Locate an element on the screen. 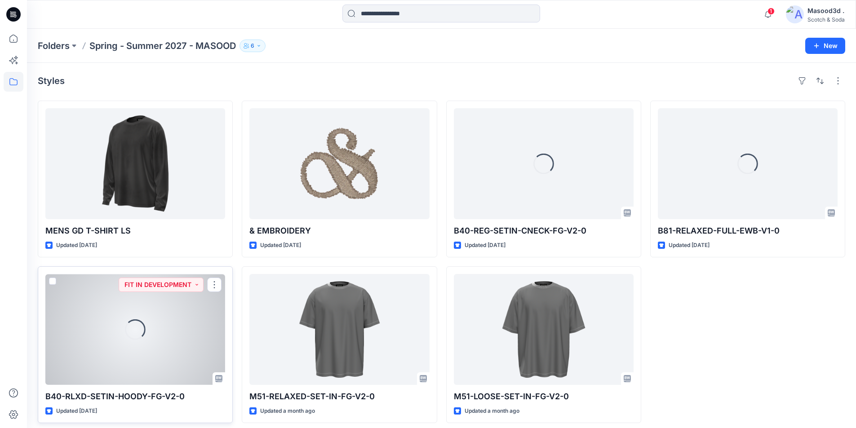 The image size is (856, 428). p: & EMBROIDERY is located at coordinates (339, 231).